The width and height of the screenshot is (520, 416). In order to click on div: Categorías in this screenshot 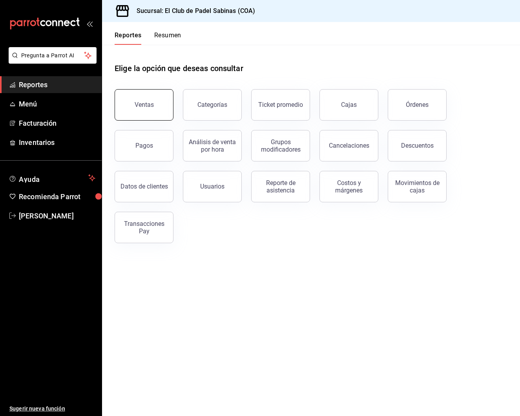, I will do `click(212, 104)`.